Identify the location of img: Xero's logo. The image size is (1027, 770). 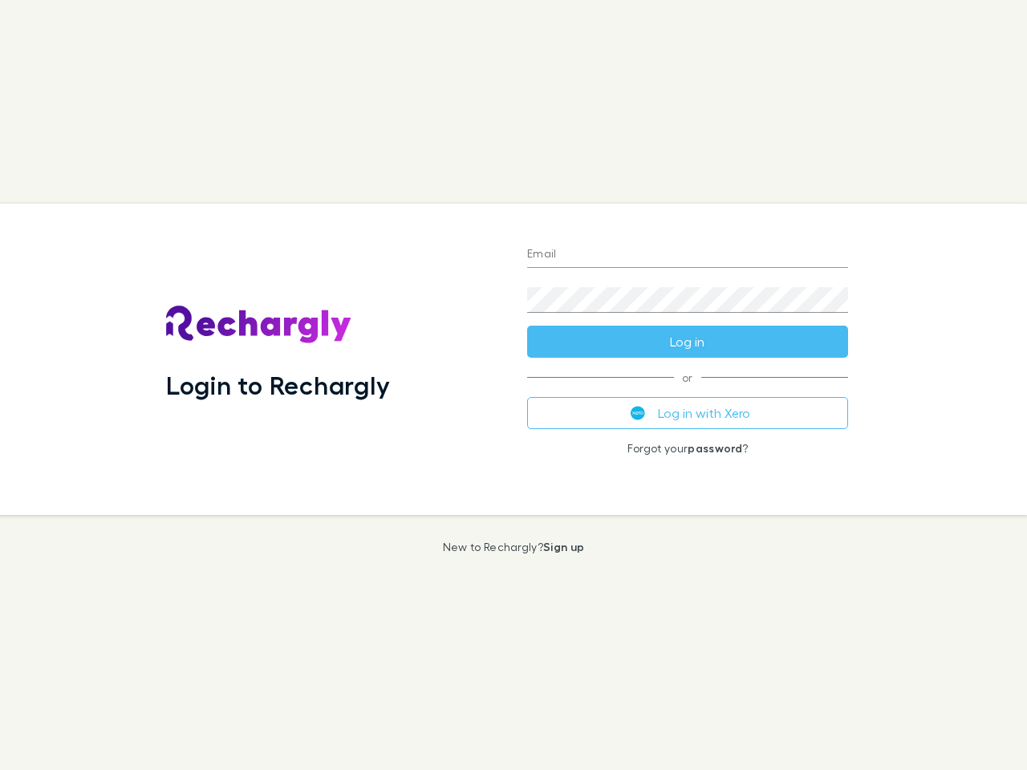
(638, 413).